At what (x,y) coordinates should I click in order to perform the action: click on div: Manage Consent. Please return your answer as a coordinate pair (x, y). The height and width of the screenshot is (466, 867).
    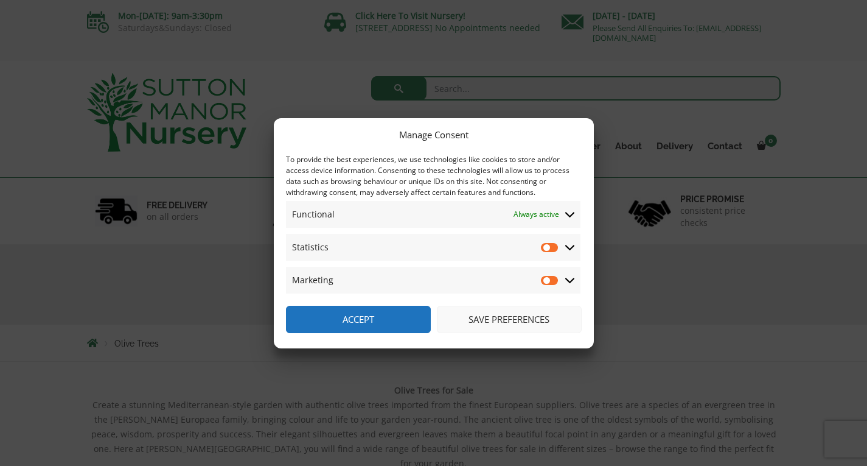
    Looking at the image, I should click on (434, 134).